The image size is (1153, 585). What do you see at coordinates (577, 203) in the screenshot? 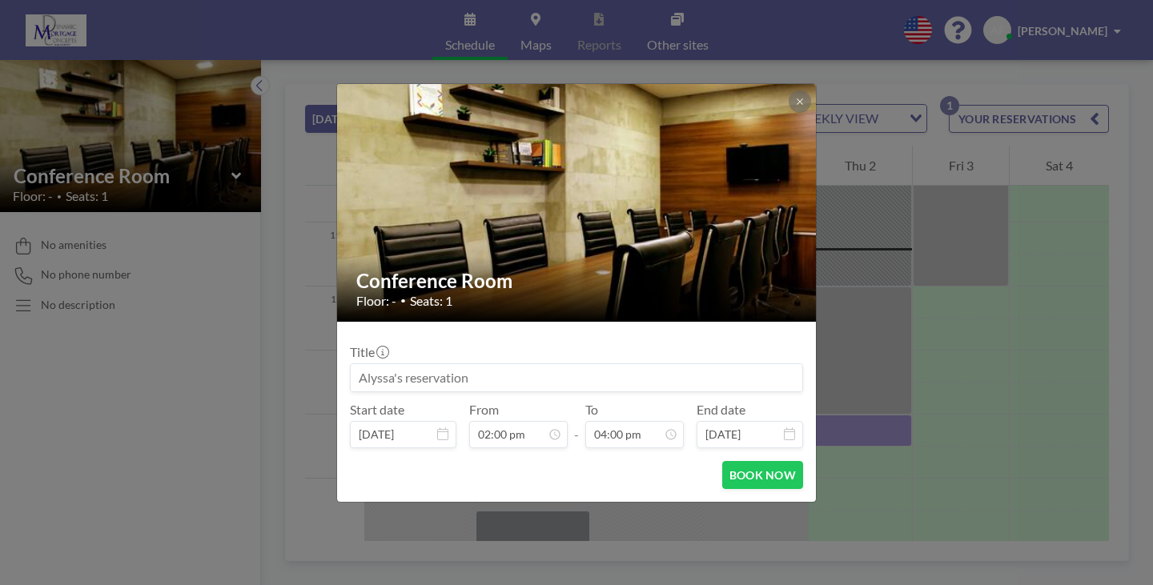
I see `img: 537.jpg` at bounding box center [577, 203].